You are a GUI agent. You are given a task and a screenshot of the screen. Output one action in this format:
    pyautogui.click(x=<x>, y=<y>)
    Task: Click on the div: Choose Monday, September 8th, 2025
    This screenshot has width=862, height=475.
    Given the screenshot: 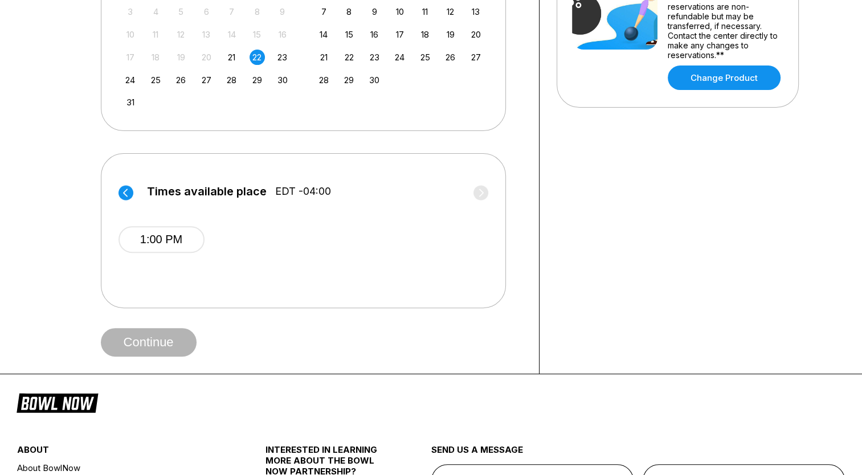 What is the action you would take?
    pyautogui.click(x=349, y=11)
    